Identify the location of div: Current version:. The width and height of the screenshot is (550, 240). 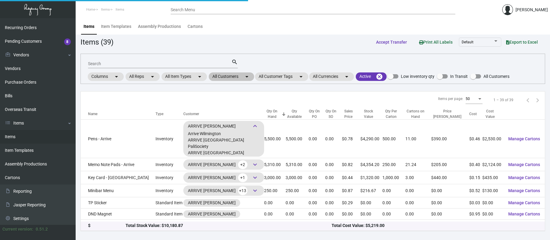
(18, 229).